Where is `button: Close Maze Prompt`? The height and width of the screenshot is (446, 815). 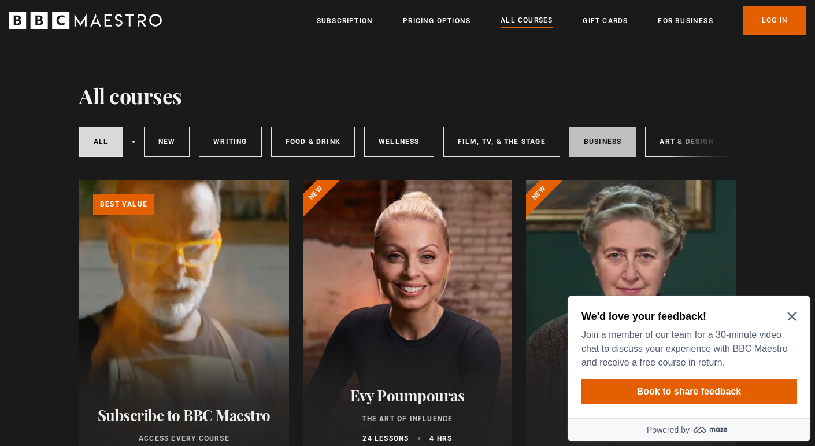 button: Close Maze Prompt is located at coordinates (229, 25).